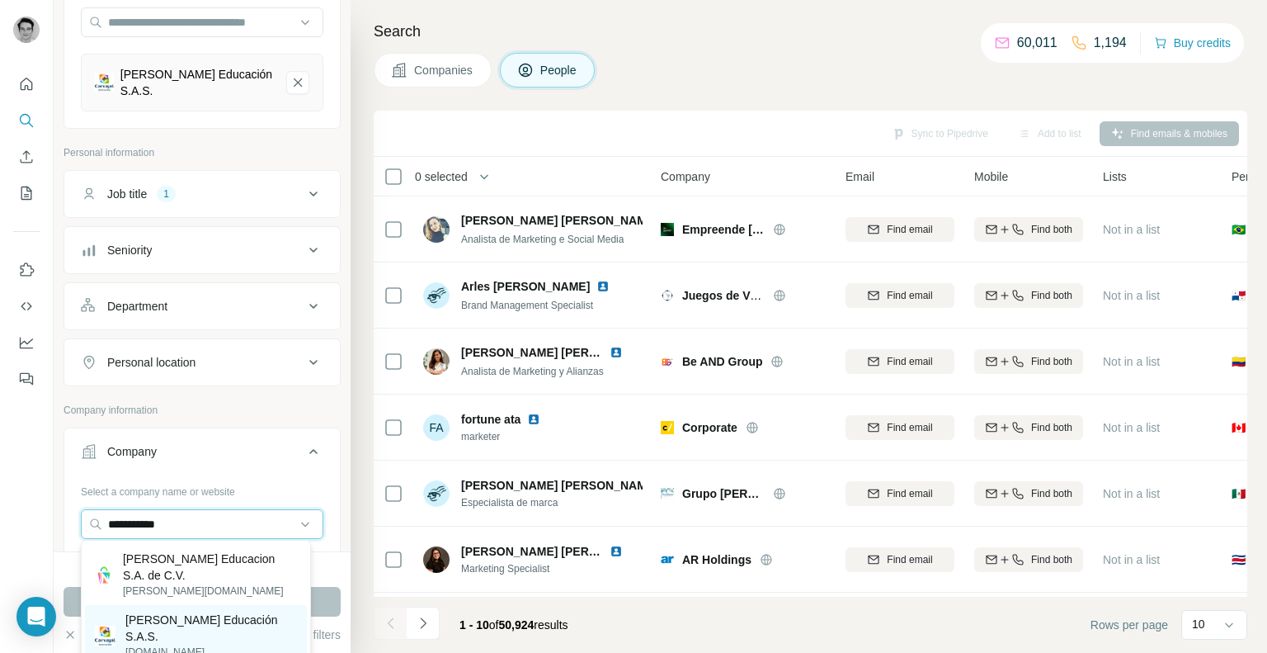 The width and height of the screenshot is (1267, 653). I want to click on span: Juegos de Video Latinoamérica JVLAT, so click(788, 295).